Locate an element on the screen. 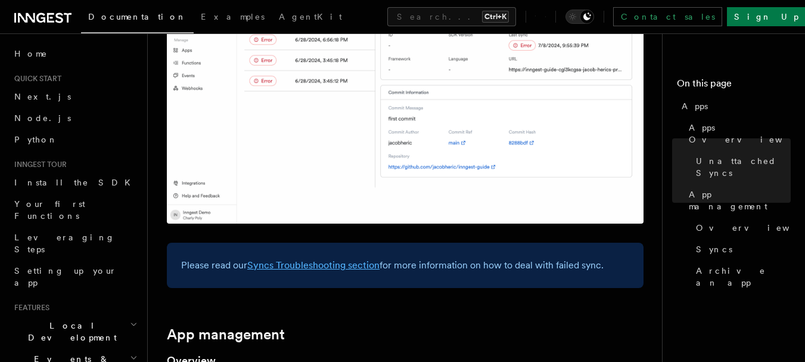 The height and width of the screenshot is (362, 805). span: Setting up your app is located at coordinates (66, 277).